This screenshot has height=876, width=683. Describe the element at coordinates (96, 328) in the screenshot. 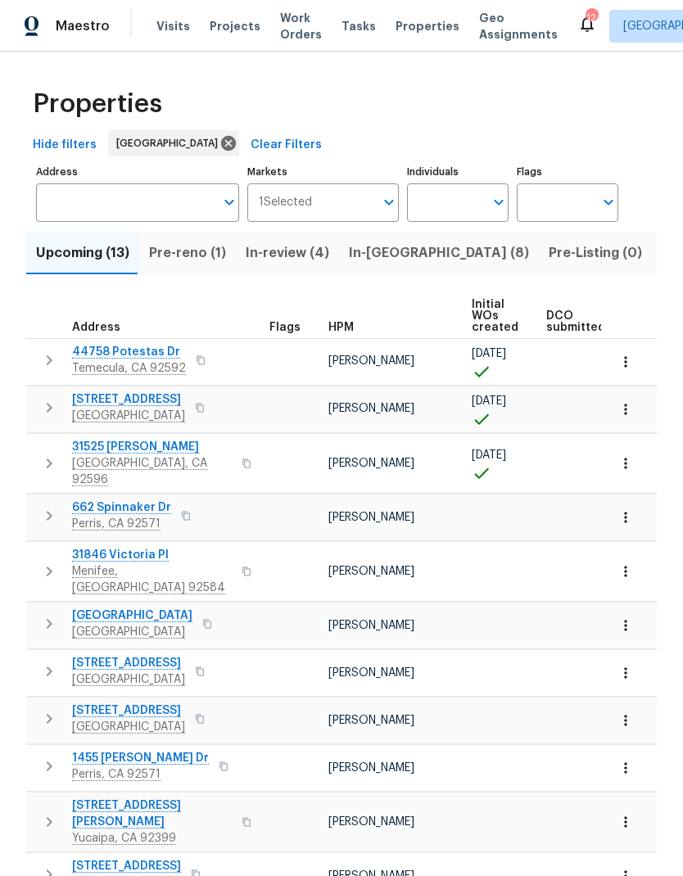

I see `span: Address` at that location.